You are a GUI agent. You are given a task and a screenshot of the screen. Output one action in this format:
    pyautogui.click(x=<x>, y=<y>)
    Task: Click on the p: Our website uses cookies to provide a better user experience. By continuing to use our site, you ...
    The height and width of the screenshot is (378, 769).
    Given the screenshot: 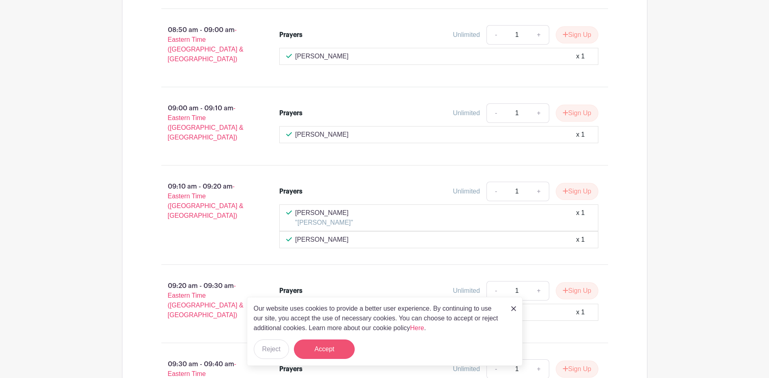 What is the action you would take?
    pyautogui.click(x=378, y=318)
    